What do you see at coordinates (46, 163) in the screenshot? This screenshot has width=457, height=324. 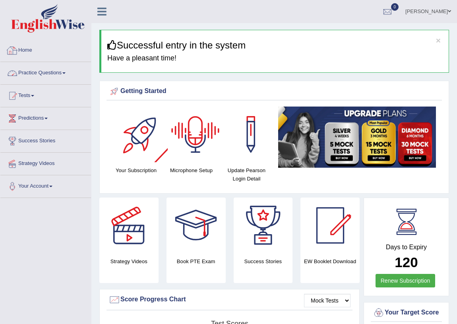 I see `a: Strategy Videos` at bounding box center [46, 163].